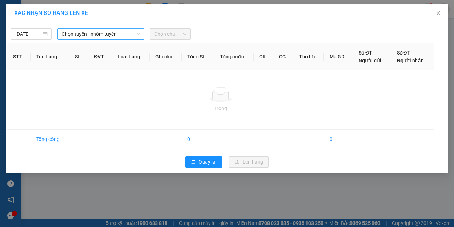 This screenshot has width=454, height=227. I want to click on button: Close, so click(438, 13).